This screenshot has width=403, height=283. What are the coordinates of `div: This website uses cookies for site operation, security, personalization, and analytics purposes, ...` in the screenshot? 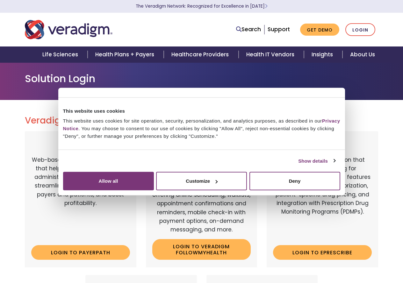 It's located at (201, 129).